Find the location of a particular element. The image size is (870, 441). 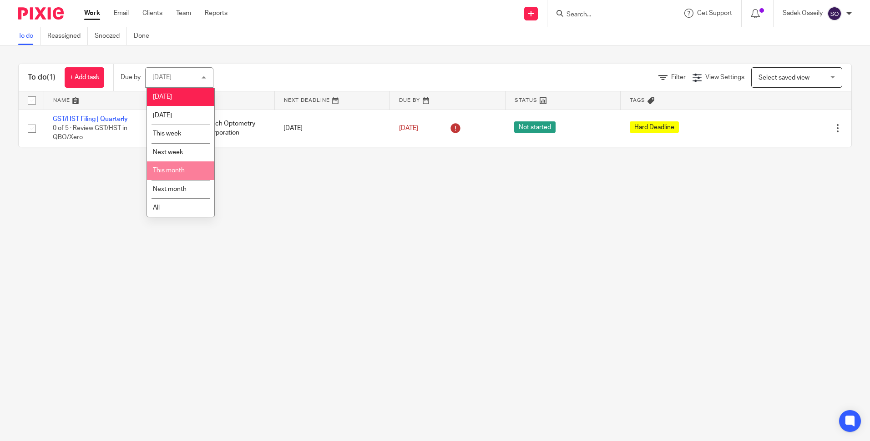

span: Get Support is located at coordinates (715, 13).